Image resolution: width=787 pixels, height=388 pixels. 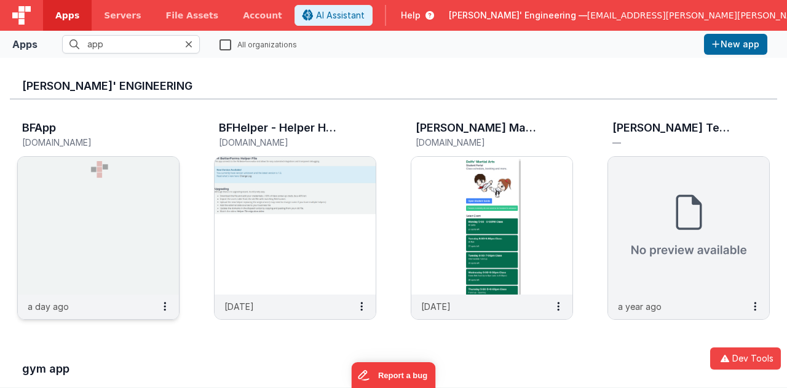 I want to click on button: New app, so click(x=735, y=44).